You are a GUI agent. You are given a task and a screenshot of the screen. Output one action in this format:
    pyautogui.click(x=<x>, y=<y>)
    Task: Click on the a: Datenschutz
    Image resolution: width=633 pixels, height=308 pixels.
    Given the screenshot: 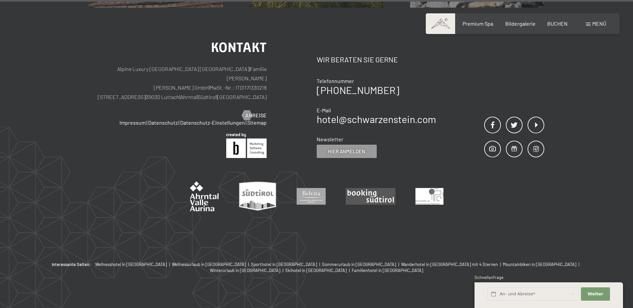 What is the action you would take?
    pyautogui.click(x=163, y=122)
    